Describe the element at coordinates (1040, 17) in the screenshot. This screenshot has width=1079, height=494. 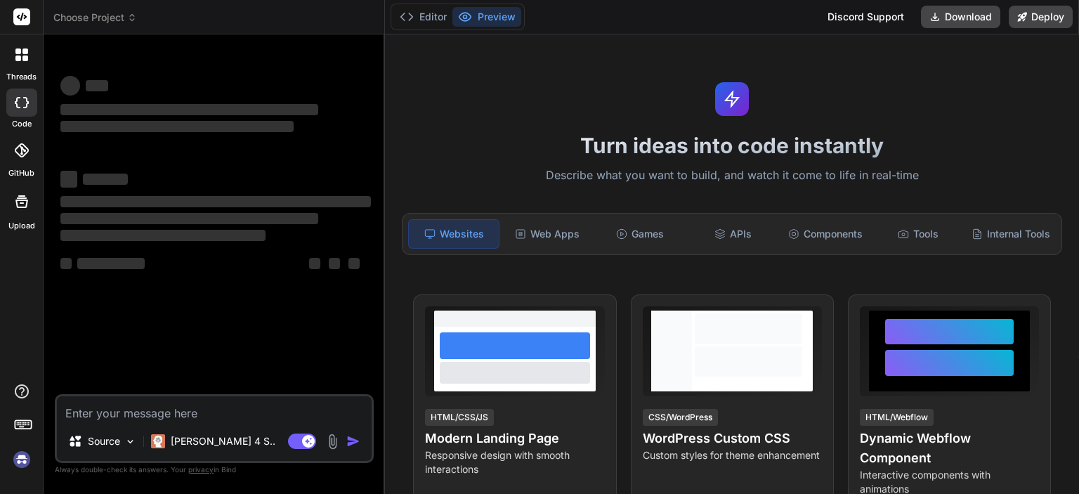
I see `button: Deploy` at that location.